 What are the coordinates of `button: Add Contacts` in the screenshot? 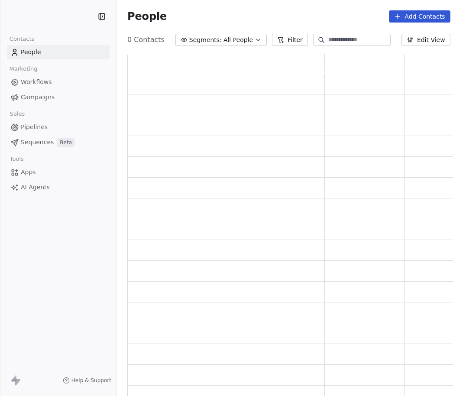 It's located at (420, 16).